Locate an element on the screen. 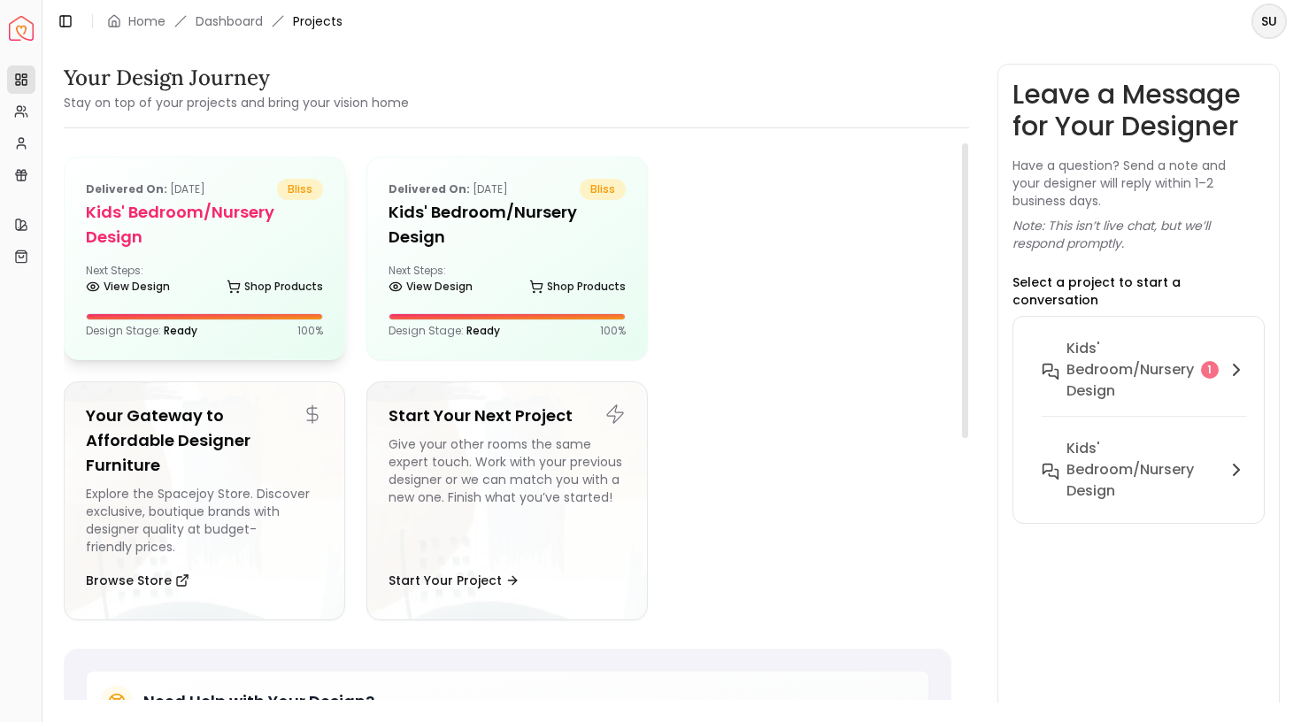 Image resolution: width=1301 pixels, height=722 pixels. small: Stay on top of your projects and bring your vision home is located at coordinates (236, 103).